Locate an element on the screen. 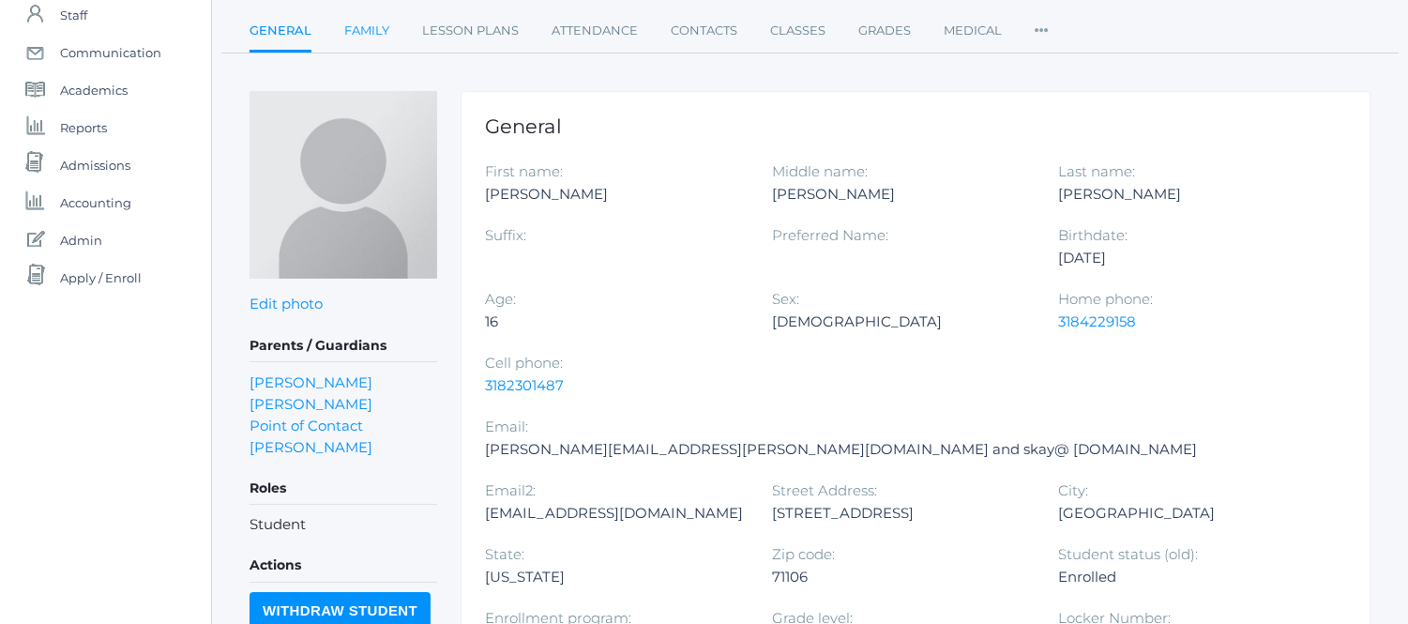 Image resolution: width=1408 pixels, height=624 pixels. label: Email2: is located at coordinates (510, 490).